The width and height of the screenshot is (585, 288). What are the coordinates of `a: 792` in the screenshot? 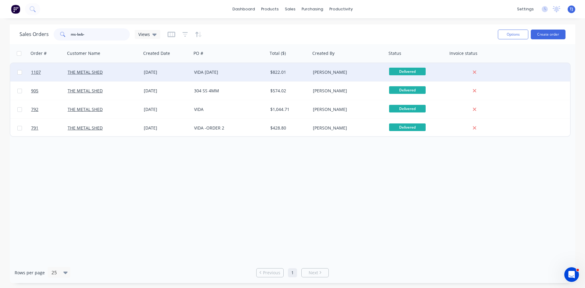 It's located at (49, 109).